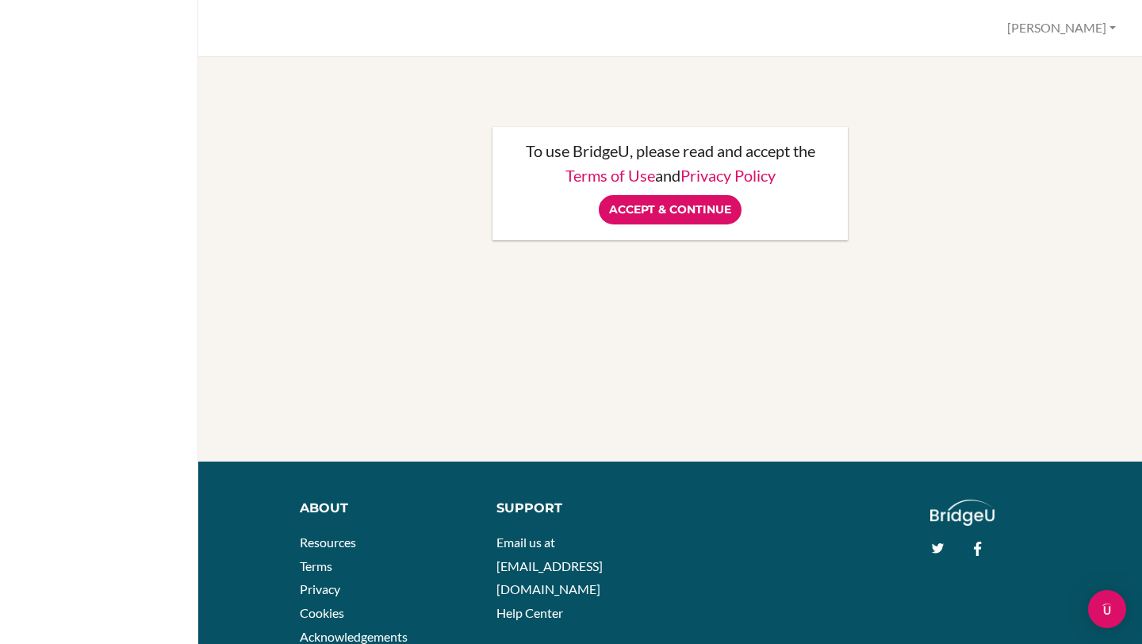 Image resolution: width=1142 pixels, height=644 pixels. I want to click on a: Resources, so click(327, 541).